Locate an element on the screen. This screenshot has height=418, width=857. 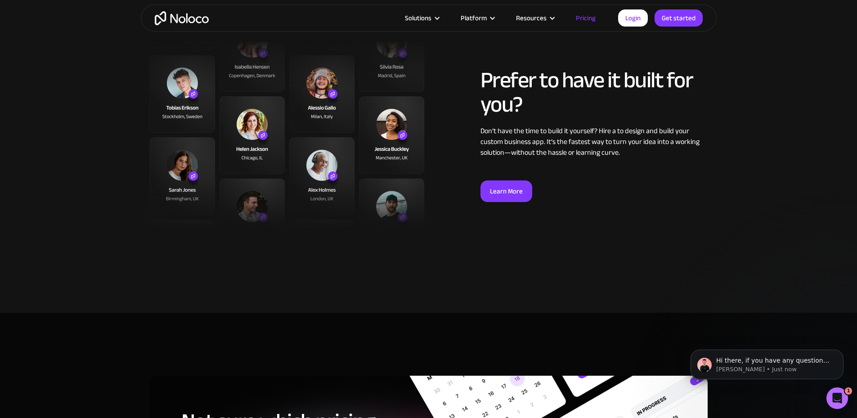
a: Learn More is located at coordinates (506, 191).